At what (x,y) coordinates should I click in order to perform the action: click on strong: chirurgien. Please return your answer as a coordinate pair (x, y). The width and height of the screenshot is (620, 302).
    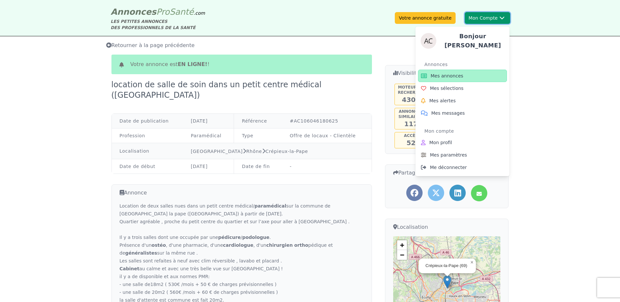
    Looking at the image, I should click on (280, 245).